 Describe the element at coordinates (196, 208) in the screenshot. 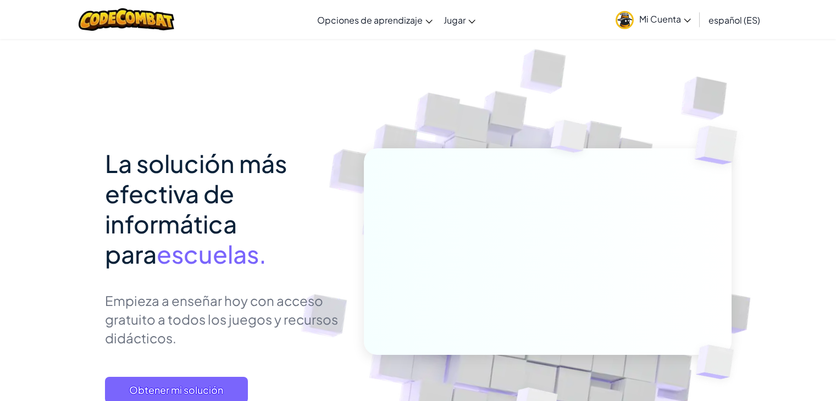

I see `font: La solución más efectiva de informática para` at that location.